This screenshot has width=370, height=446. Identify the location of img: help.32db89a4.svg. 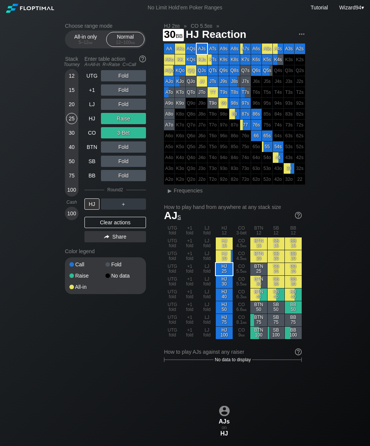
(298, 352).